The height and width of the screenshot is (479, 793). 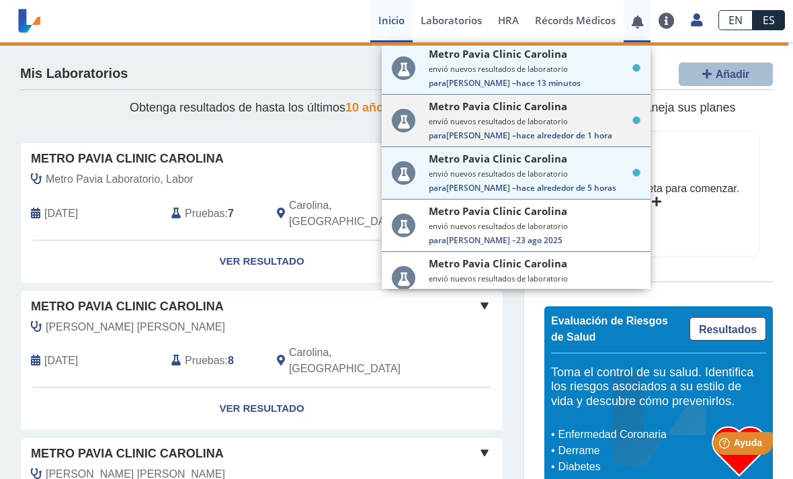 I want to click on b: 7, so click(x=230, y=213).